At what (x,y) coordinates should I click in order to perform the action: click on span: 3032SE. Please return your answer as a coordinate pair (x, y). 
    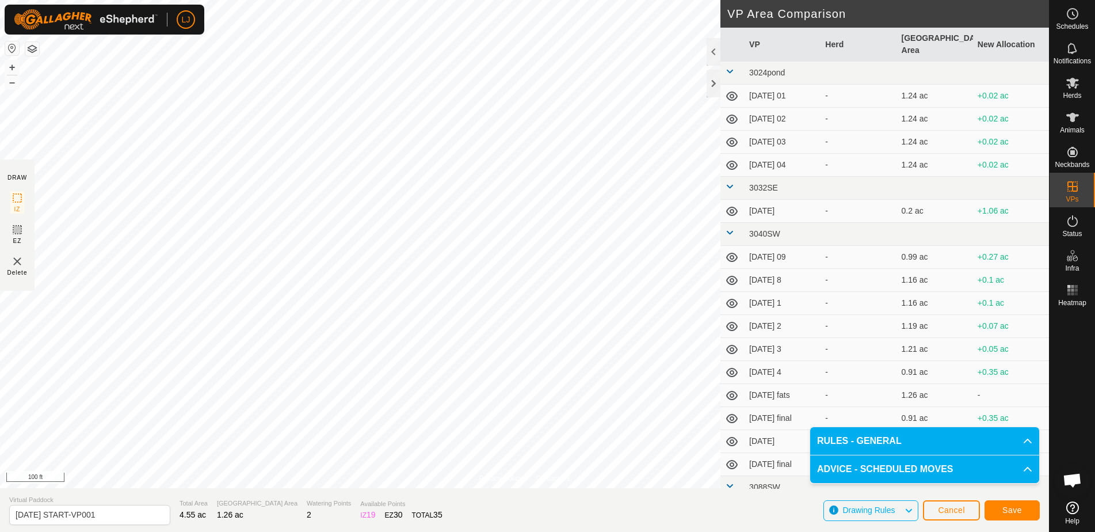
    Looking at the image, I should click on (764, 188).